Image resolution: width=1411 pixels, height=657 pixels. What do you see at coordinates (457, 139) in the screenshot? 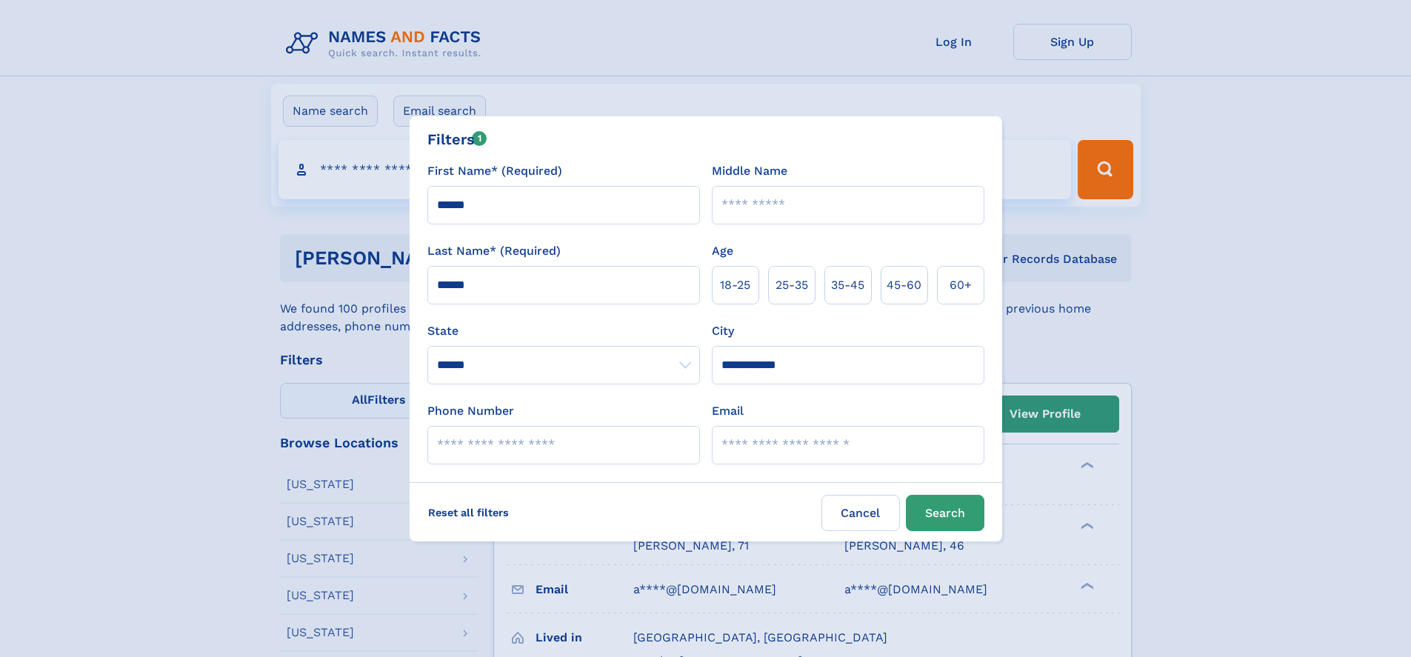
I see `div: Filters` at bounding box center [457, 139].